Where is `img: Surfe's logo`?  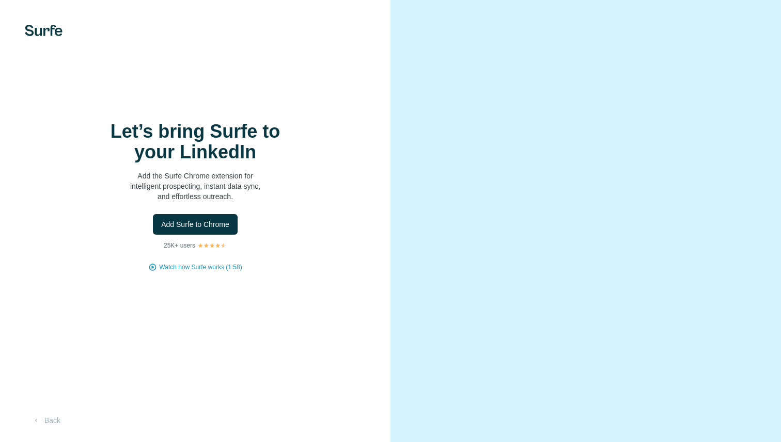
img: Surfe's logo is located at coordinates (43, 30).